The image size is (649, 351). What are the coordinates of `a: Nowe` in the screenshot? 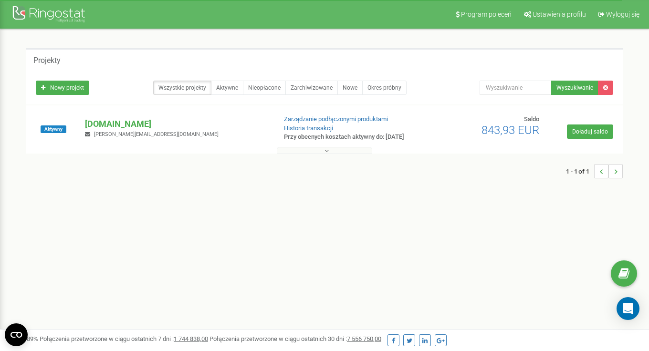 It's located at (350, 88).